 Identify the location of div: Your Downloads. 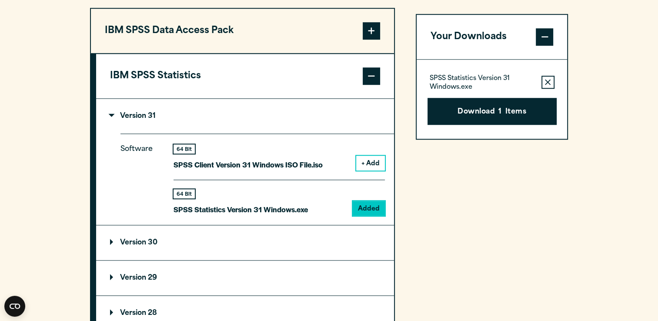
(492, 99).